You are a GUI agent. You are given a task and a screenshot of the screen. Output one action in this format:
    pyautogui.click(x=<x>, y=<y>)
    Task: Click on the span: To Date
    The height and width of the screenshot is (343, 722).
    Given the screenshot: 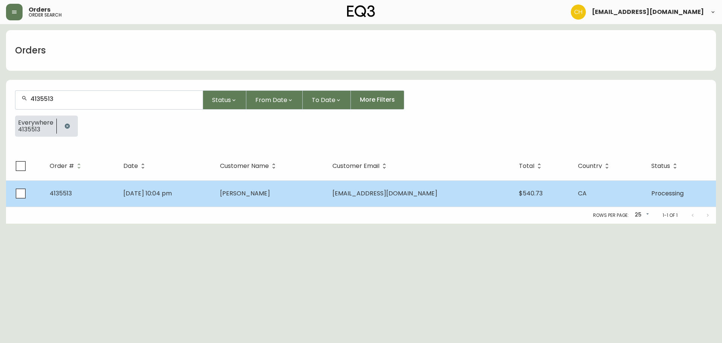 What is the action you would take?
    pyautogui.click(x=323, y=100)
    